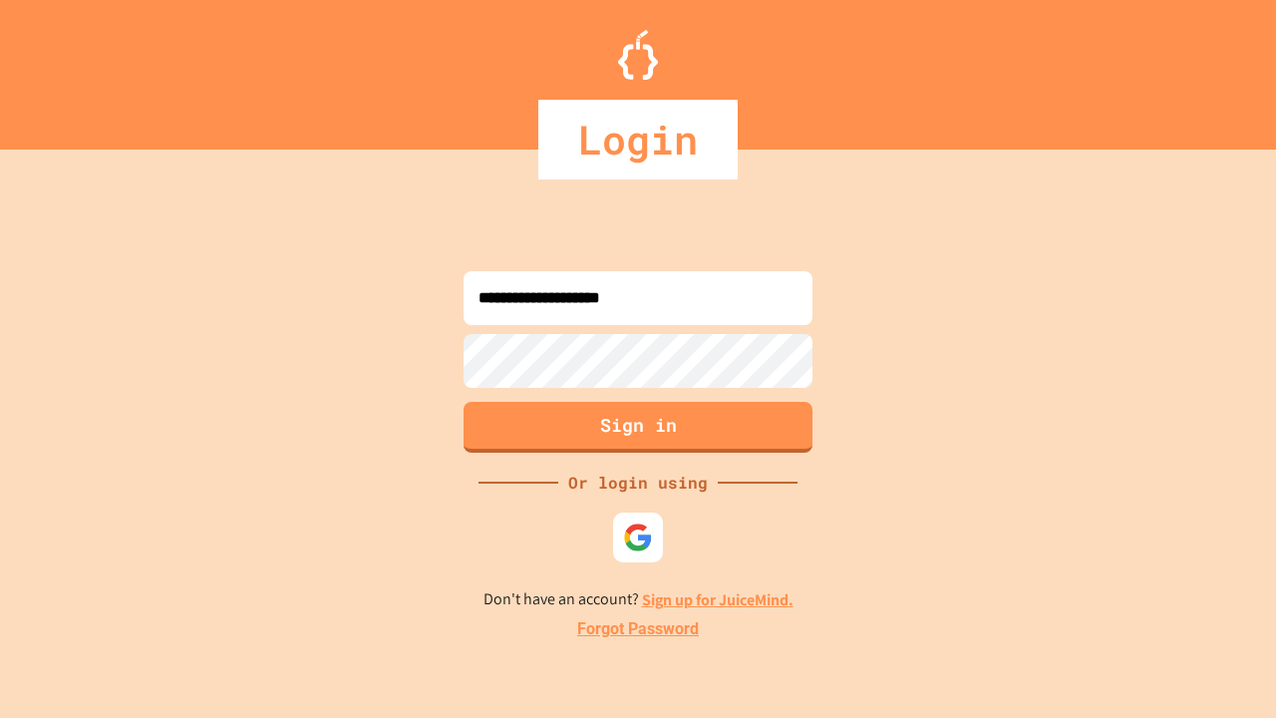  Describe the element at coordinates (638, 599) in the screenshot. I see `p: Don't have an account?` at that location.